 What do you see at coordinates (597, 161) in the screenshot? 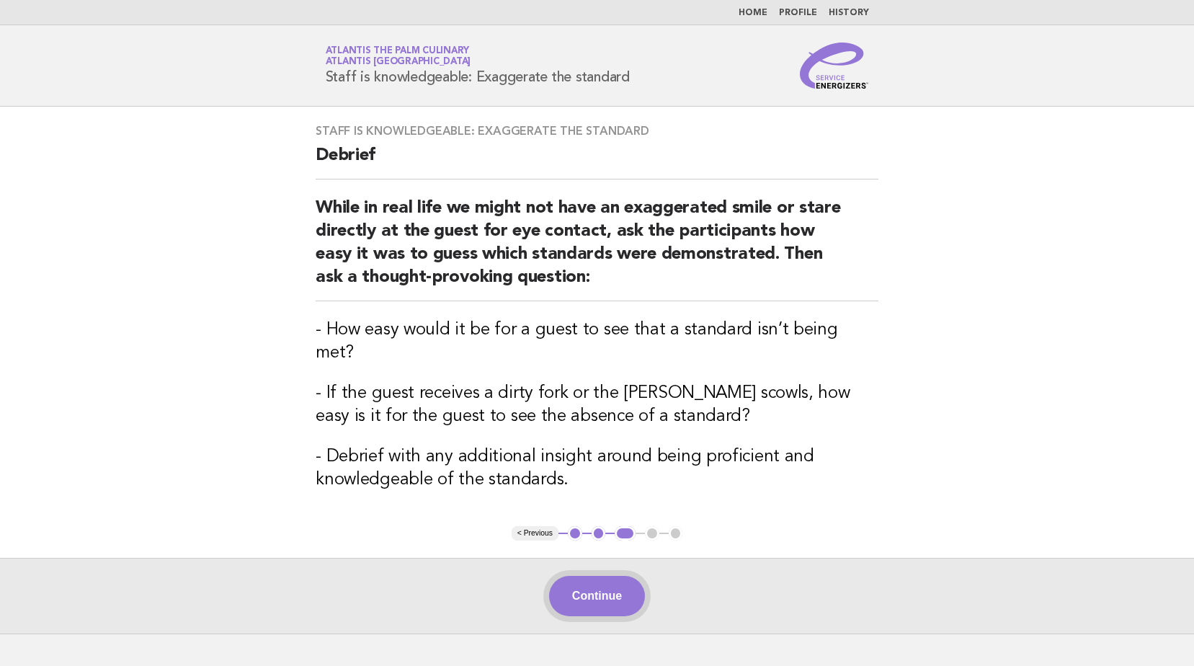
I see `h2: Debrief` at bounding box center [597, 161].